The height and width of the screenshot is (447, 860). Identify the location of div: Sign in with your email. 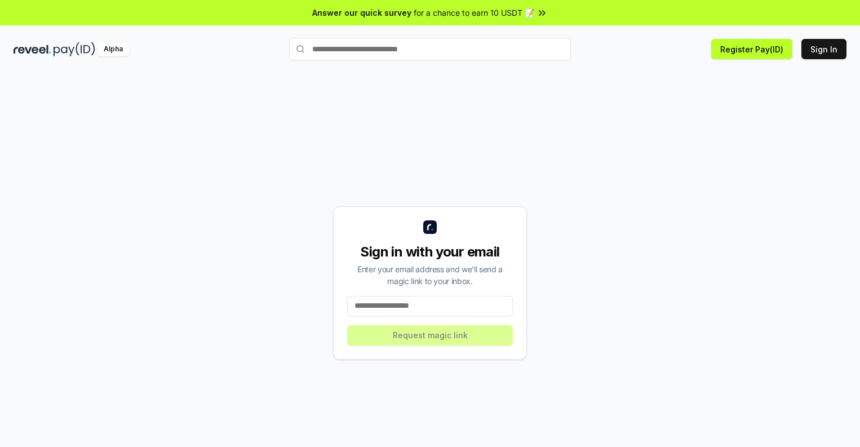
(430, 252).